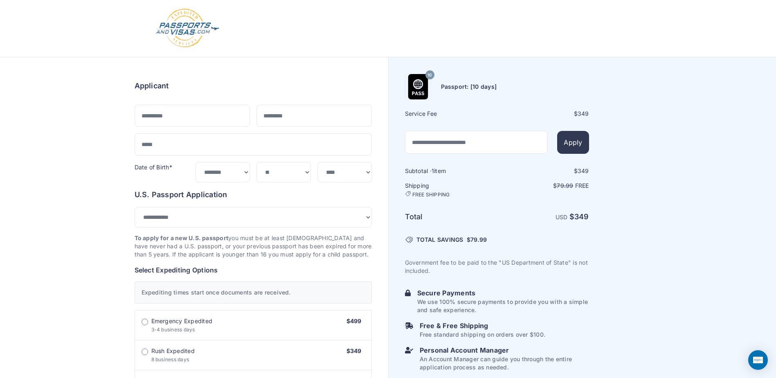  I want to click on span: $349, so click(354, 351).